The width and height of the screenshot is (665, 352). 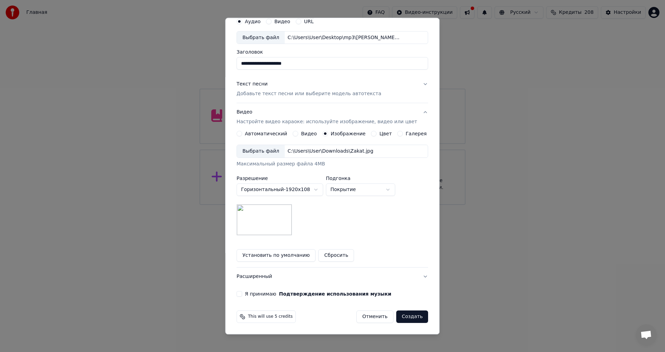 I want to click on p: Добавьте текст песни или выберите модель автотекста, so click(x=309, y=94).